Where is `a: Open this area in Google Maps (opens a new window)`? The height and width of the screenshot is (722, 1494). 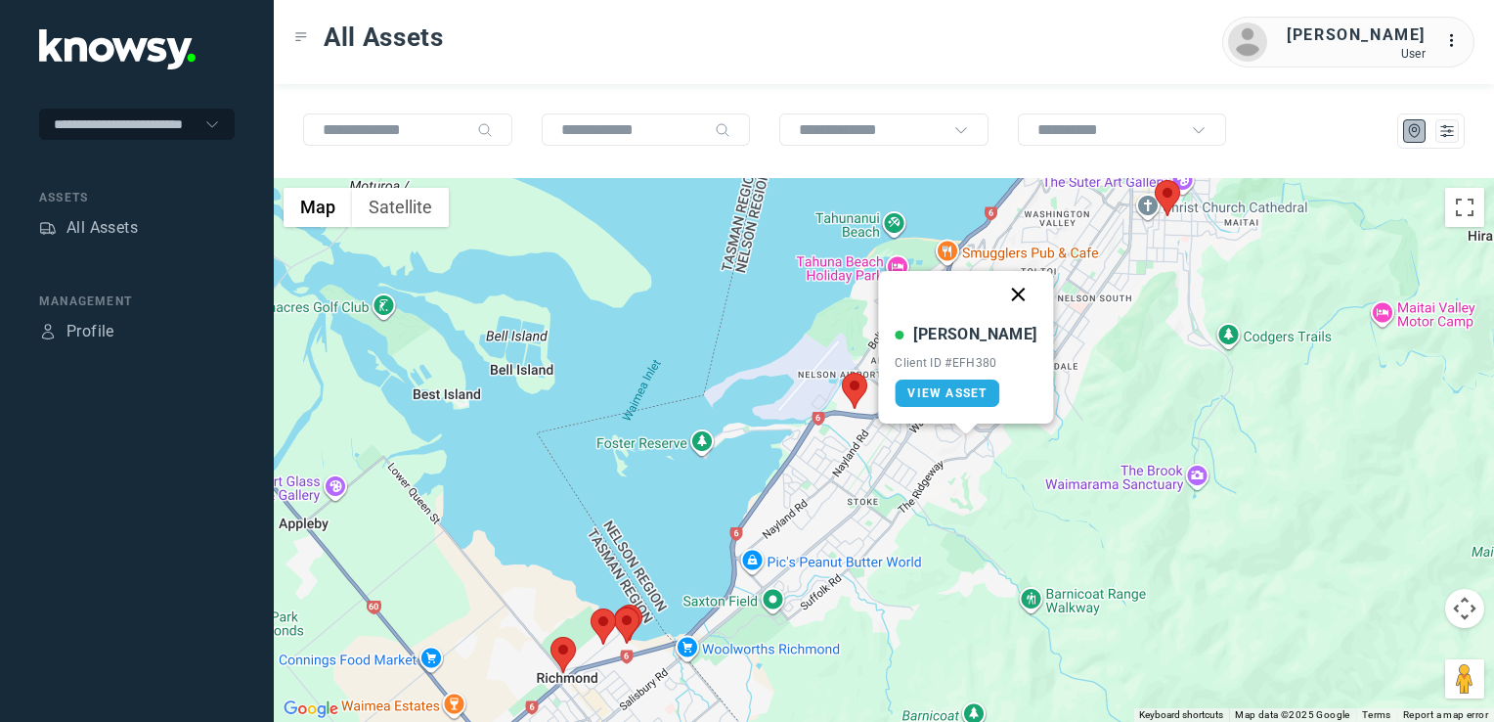
a: Open this area in Google Maps (opens a new window) is located at coordinates (311, 709).